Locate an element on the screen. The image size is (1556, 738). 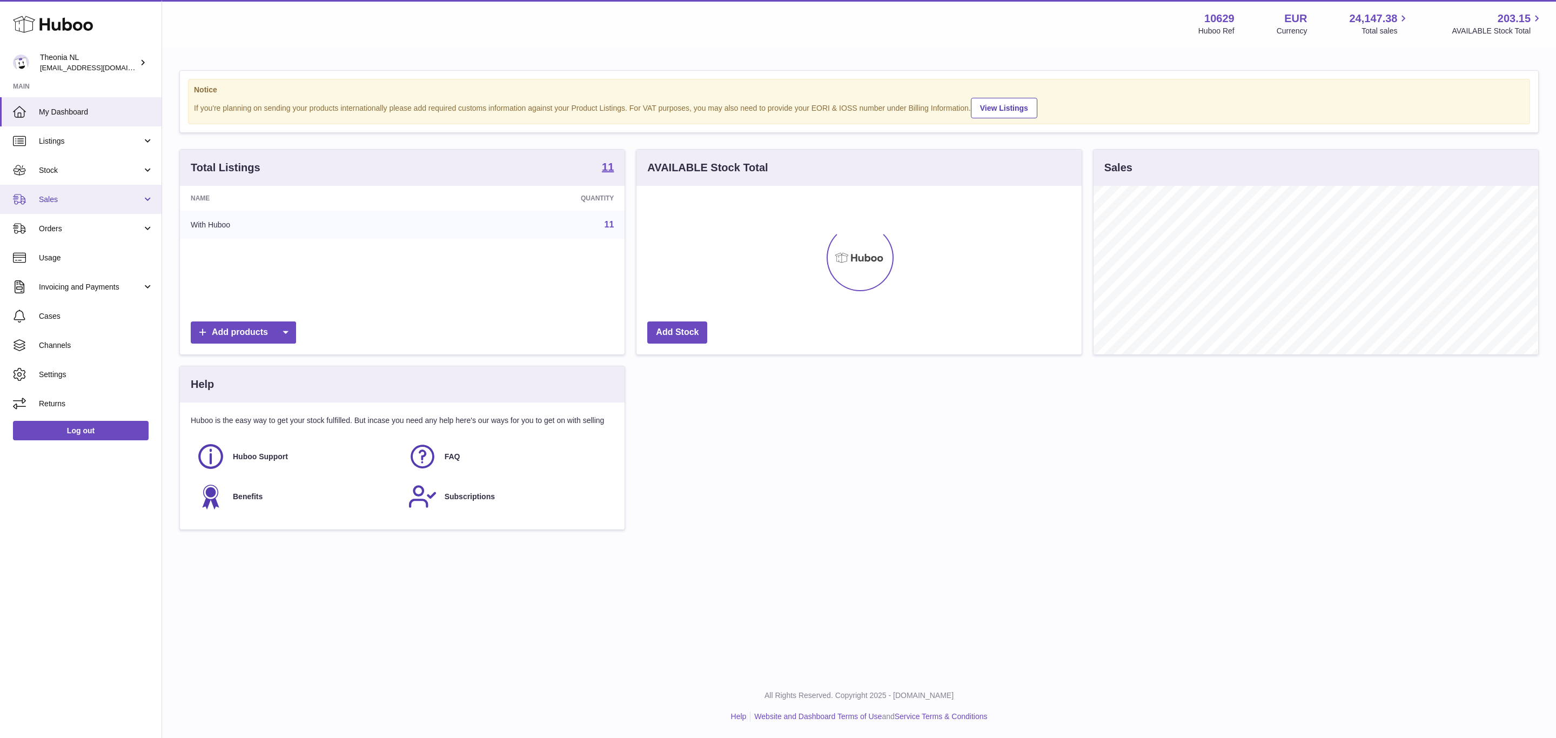
span: 203.15 is located at coordinates (1514, 18).